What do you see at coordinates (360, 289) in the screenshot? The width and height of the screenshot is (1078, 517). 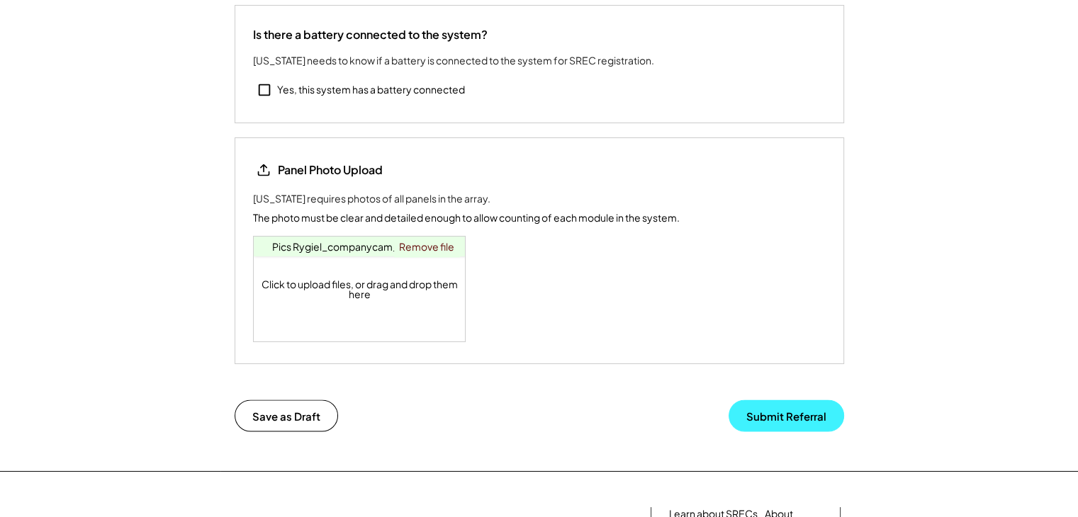 I see `div: Click to upload files, or drag and drop them here` at bounding box center [360, 289].